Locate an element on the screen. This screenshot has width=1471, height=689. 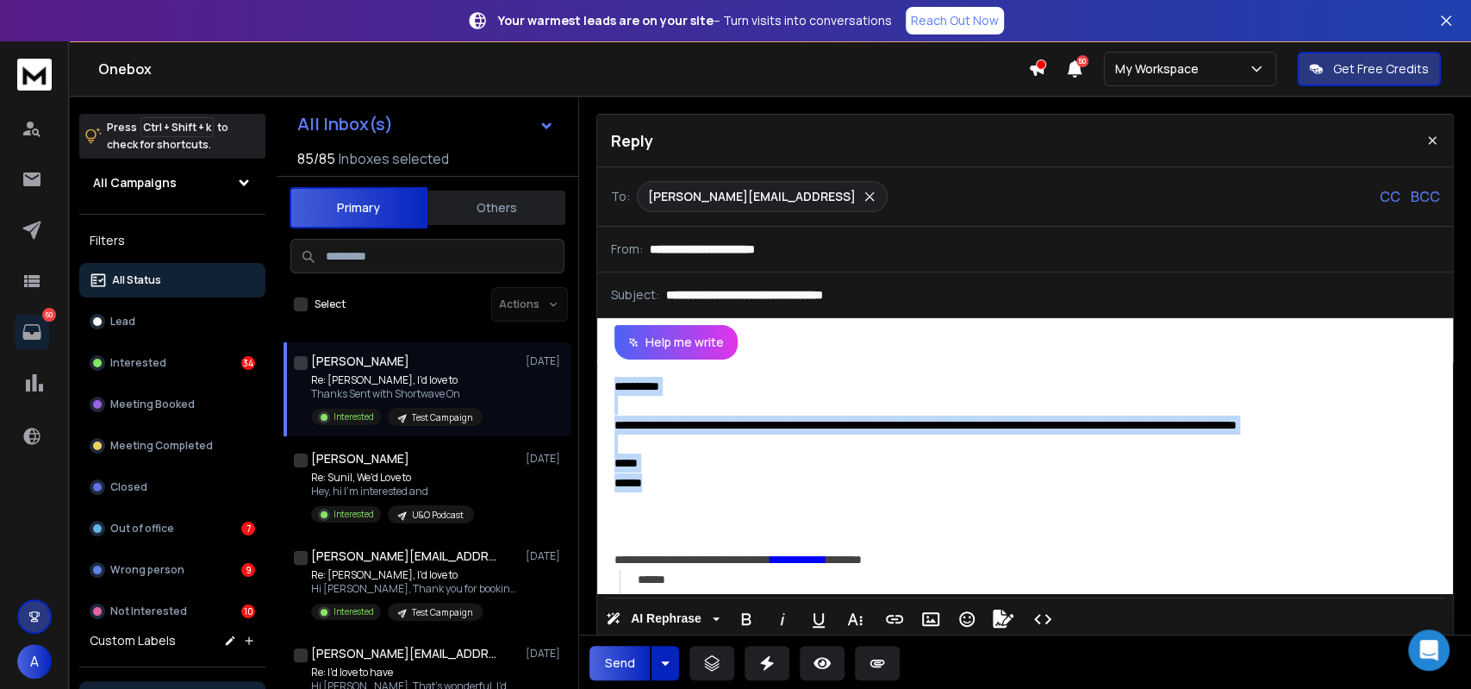
label: Select is located at coordinates (330, 304).